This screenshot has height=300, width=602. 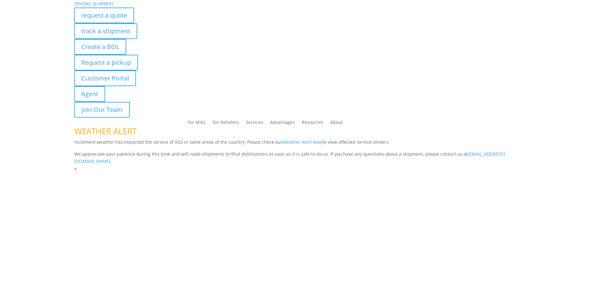 I want to click on a: Request a pickup, so click(x=106, y=63).